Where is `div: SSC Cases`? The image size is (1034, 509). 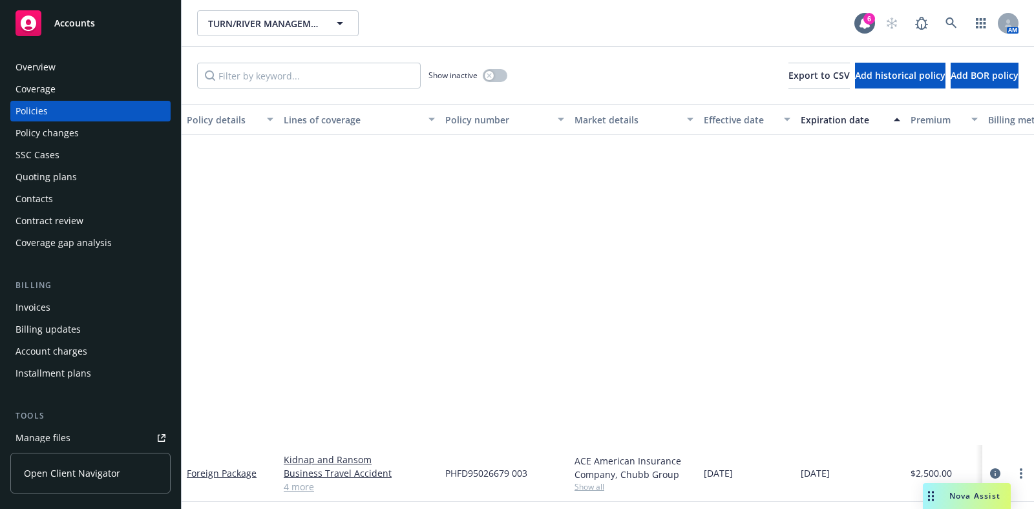 div: SSC Cases is located at coordinates (37, 155).